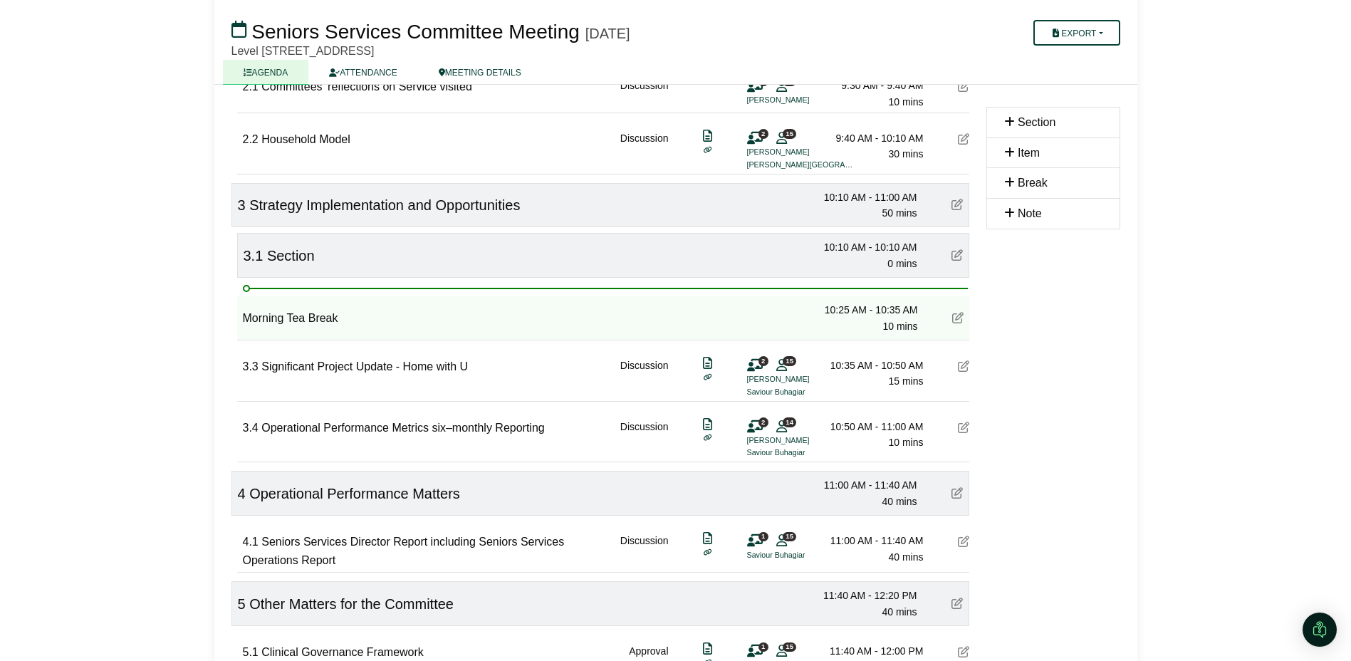 Image resolution: width=1351 pixels, height=661 pixels. I want to click on span: 50 mins, so click(899, 213).